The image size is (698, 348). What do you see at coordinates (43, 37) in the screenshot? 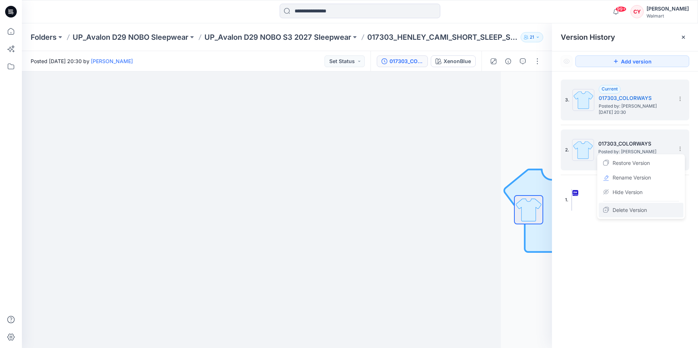
I see `p: Folders` at bounding box center [43, 37].